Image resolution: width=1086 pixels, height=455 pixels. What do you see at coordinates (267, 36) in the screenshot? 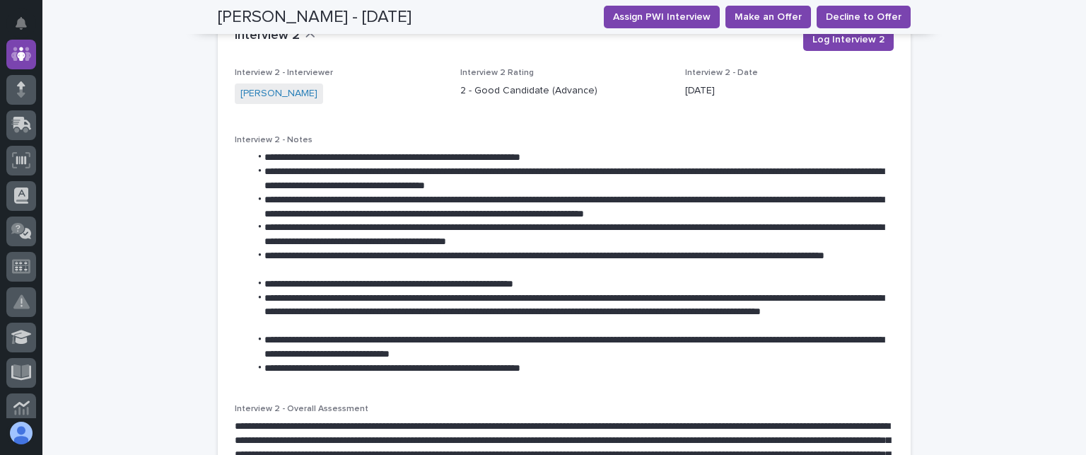
I see `h2: Interview 2` at bounding box center [267, 36].